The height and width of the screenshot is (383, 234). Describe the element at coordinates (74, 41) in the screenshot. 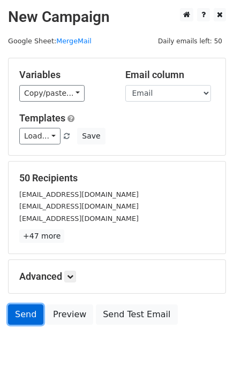

I see `a: MergeMail` at that location.